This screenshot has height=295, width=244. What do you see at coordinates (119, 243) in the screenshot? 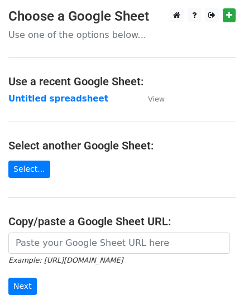
I see `input: Paste your Google Sheet URL here` at bounding box center [119, 243].